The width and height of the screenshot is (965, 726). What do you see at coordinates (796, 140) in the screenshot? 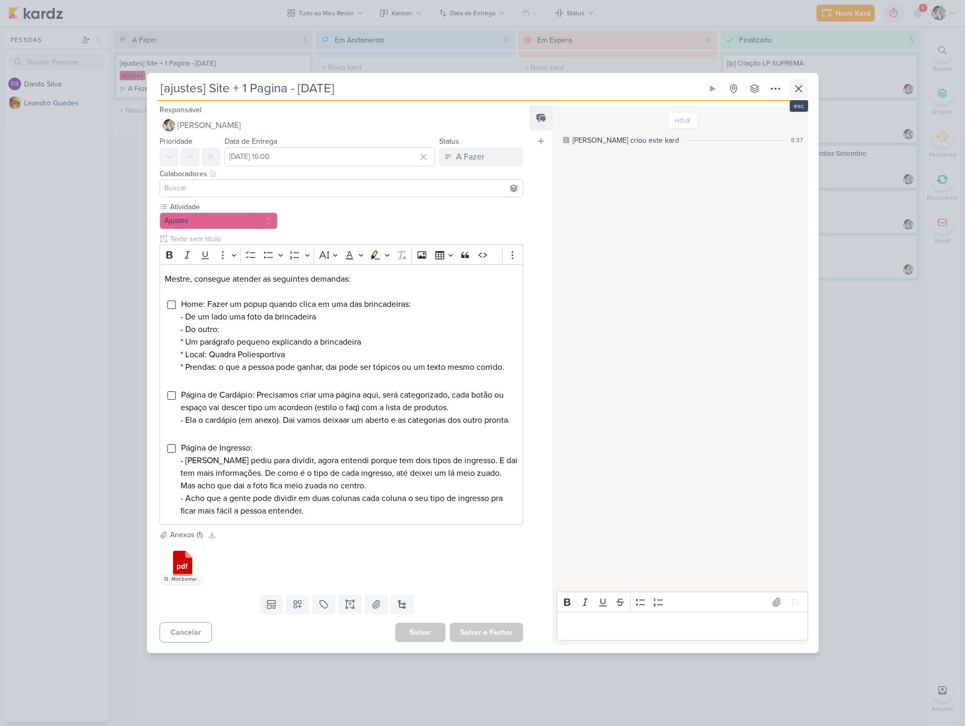
I see `div: 8:37` at bounding box center [796, 140].